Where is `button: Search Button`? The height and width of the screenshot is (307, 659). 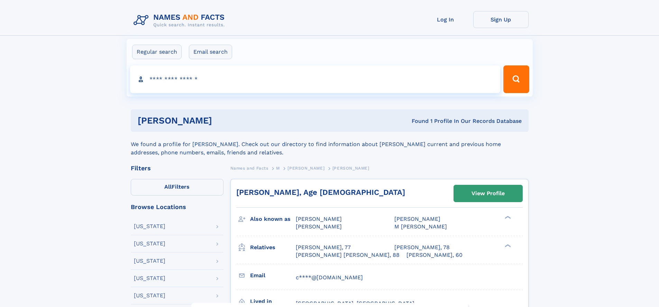 button: Search Button is located at coordinates (516, 79).